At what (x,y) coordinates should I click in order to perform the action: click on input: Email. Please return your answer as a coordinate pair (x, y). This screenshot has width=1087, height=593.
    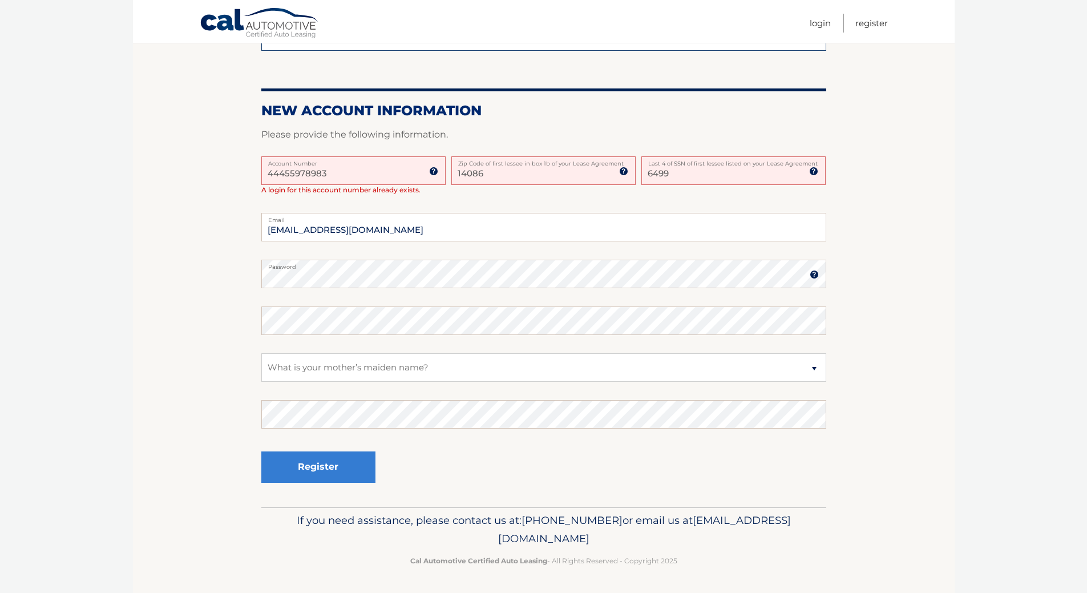
    Looking at the image, I should click on (544, 227).